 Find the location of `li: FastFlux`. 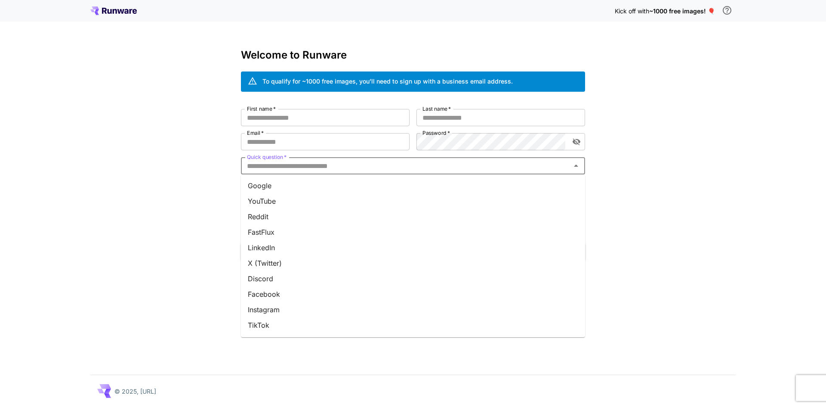

li: FastFlux is located at coordinates (413, 232).